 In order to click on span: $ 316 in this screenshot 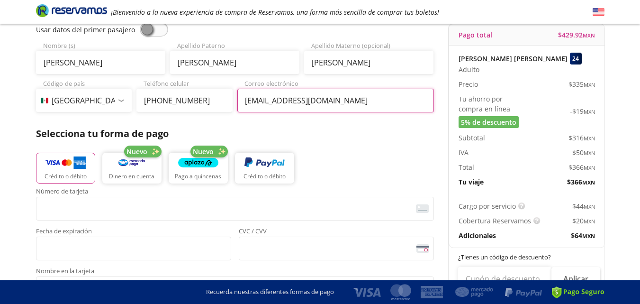, I will do `click(582, 137)`.